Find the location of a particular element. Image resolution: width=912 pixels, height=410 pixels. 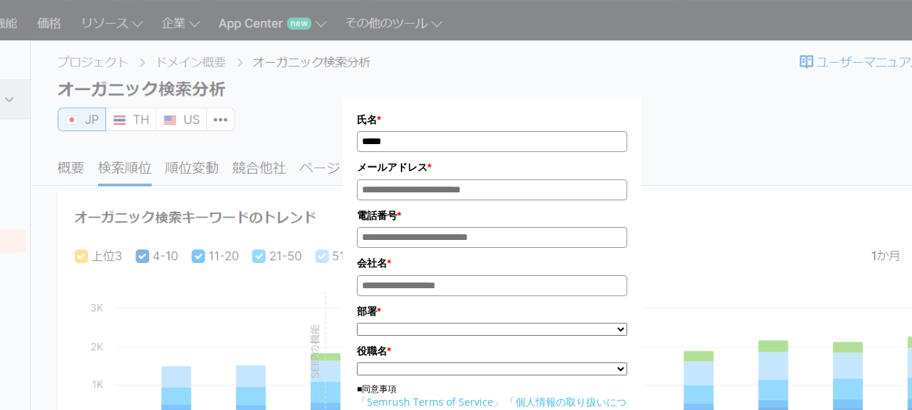

label: 氏名 is located at coordinates (492, 120).